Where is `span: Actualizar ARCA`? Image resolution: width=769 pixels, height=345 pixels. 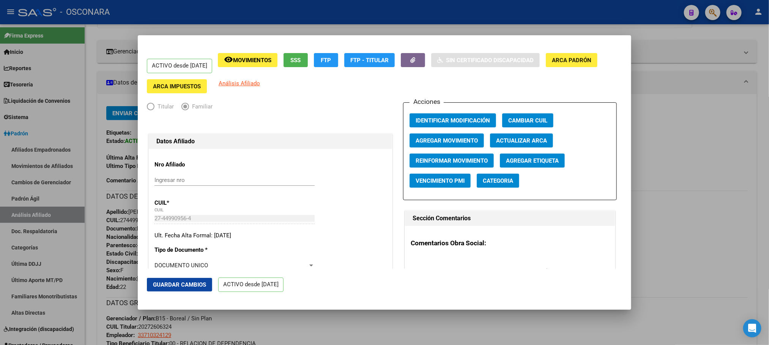 span: Actualizar ARCA is located at coordinates (522, 141).